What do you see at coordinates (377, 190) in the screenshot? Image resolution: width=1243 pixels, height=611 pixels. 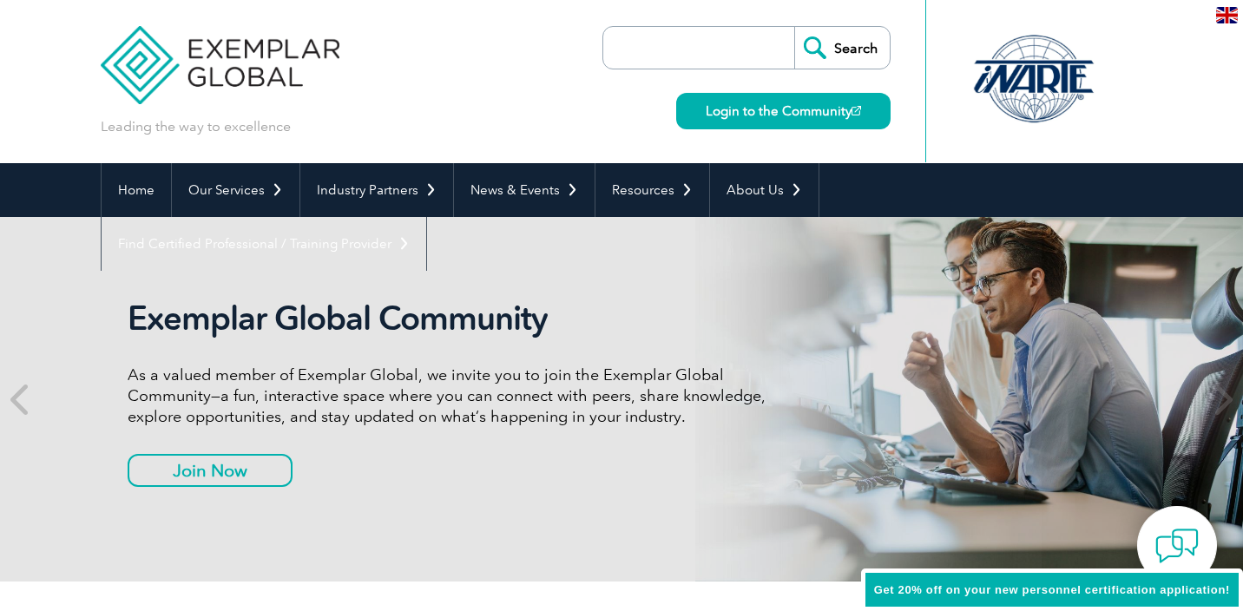 I see `a: Industry Partners` at bounding box center [377, 190].